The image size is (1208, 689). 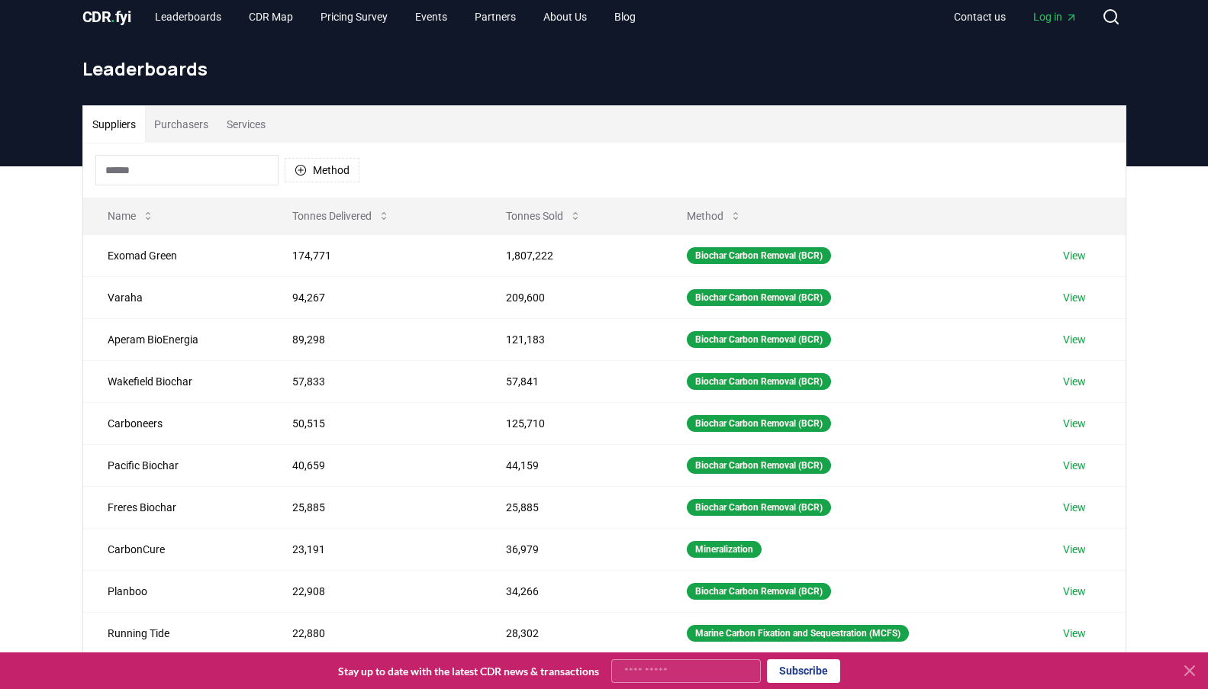 I want to click on button: Tonnes Delivered, so click(x=341, y=216).